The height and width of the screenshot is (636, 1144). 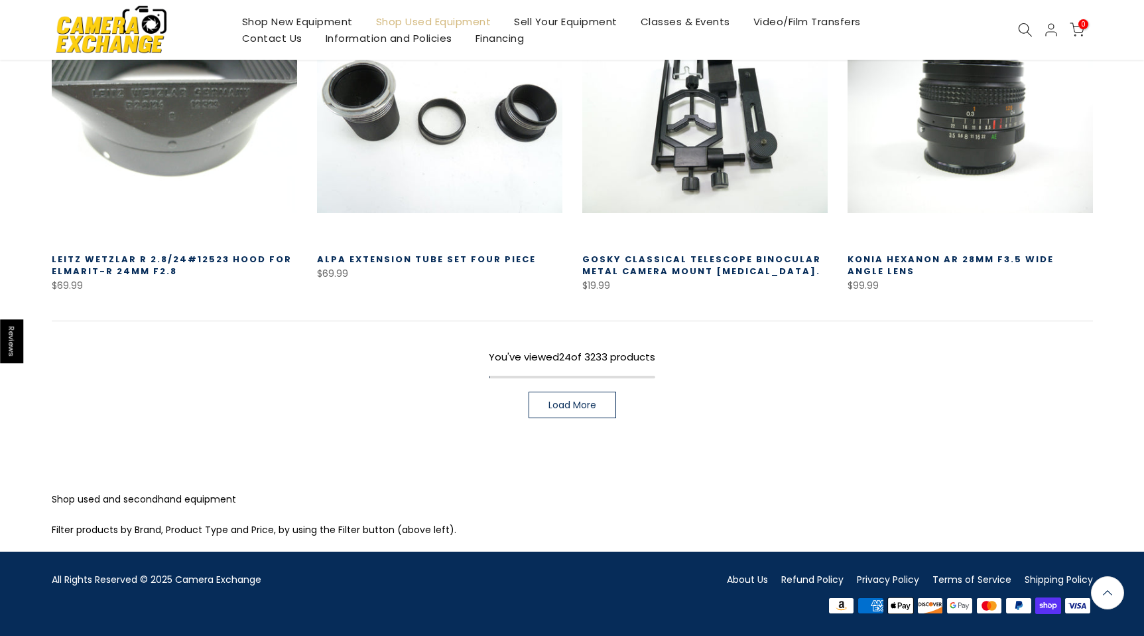 I want to click on img: discover, so click(x=930, y=606).